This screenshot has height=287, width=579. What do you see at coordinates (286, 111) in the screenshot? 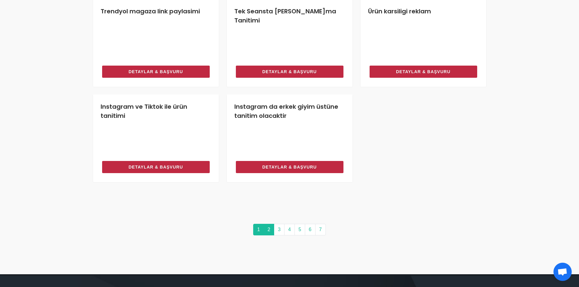
I see `a: Instagram da erkek giyim üstüne tanitim olacaktir` at bounding box center [286, 111].